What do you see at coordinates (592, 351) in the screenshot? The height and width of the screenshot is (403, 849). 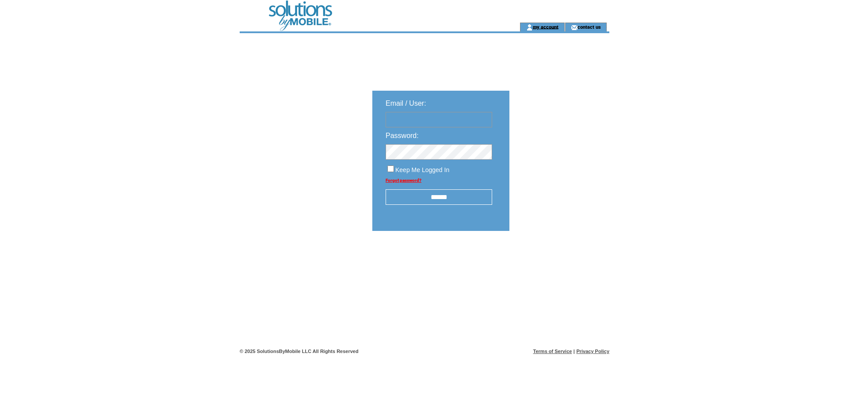 I see `a: Privacy Policy` at bounding box center [592, 351].